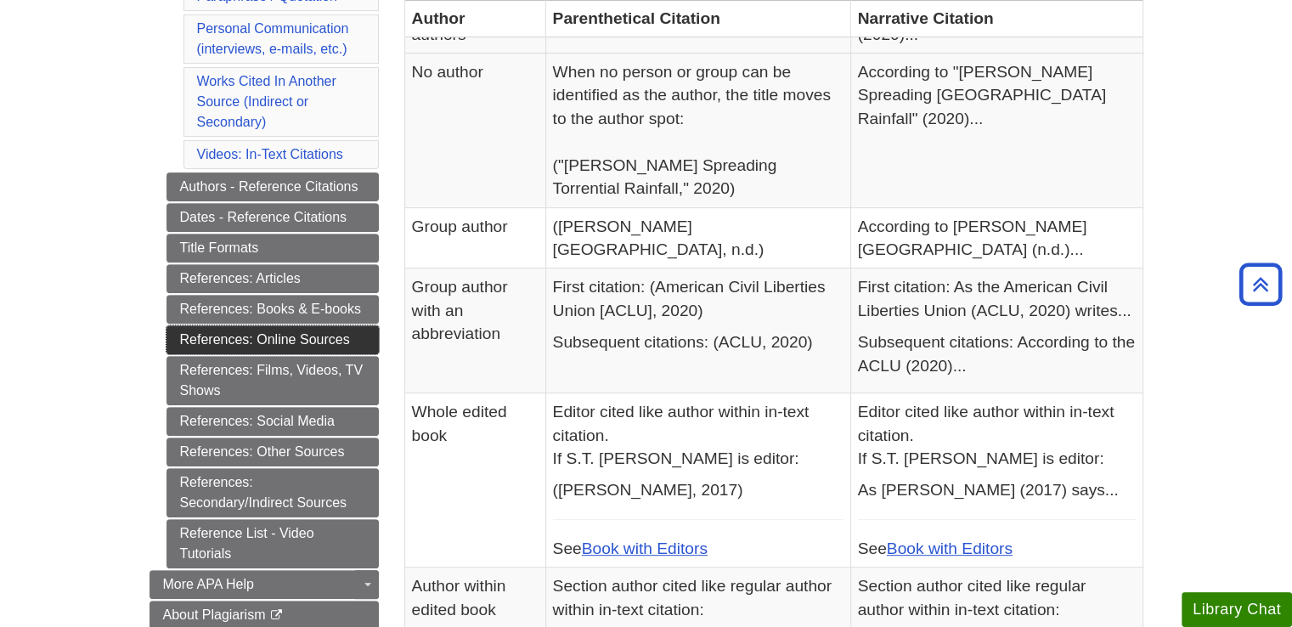  I want to click on td: No author, so click(475, 131).